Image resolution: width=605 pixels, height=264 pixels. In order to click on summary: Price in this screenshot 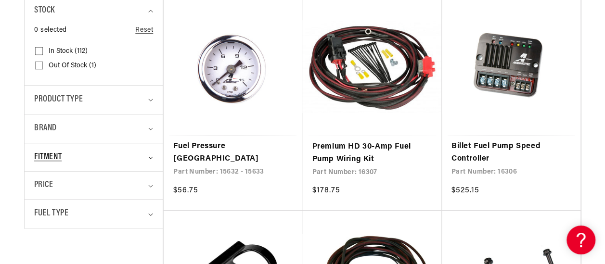, I will do `click(93, 185)`.